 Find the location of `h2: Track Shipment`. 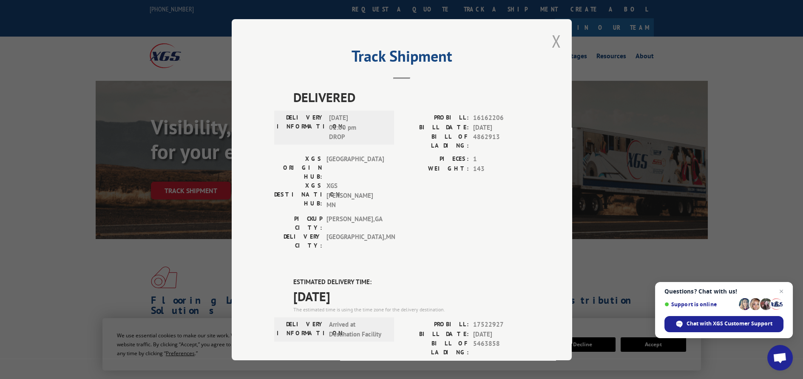

h2: Track Shipment is located at coordinates (402, 58).